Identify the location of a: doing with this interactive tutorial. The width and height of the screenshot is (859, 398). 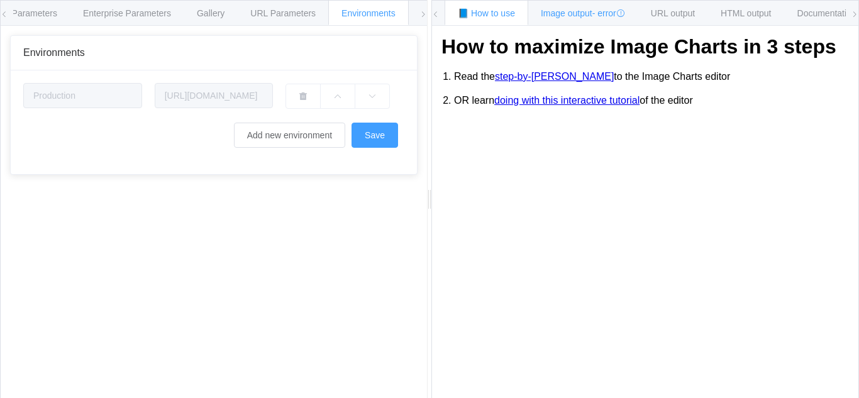
(567, 101).